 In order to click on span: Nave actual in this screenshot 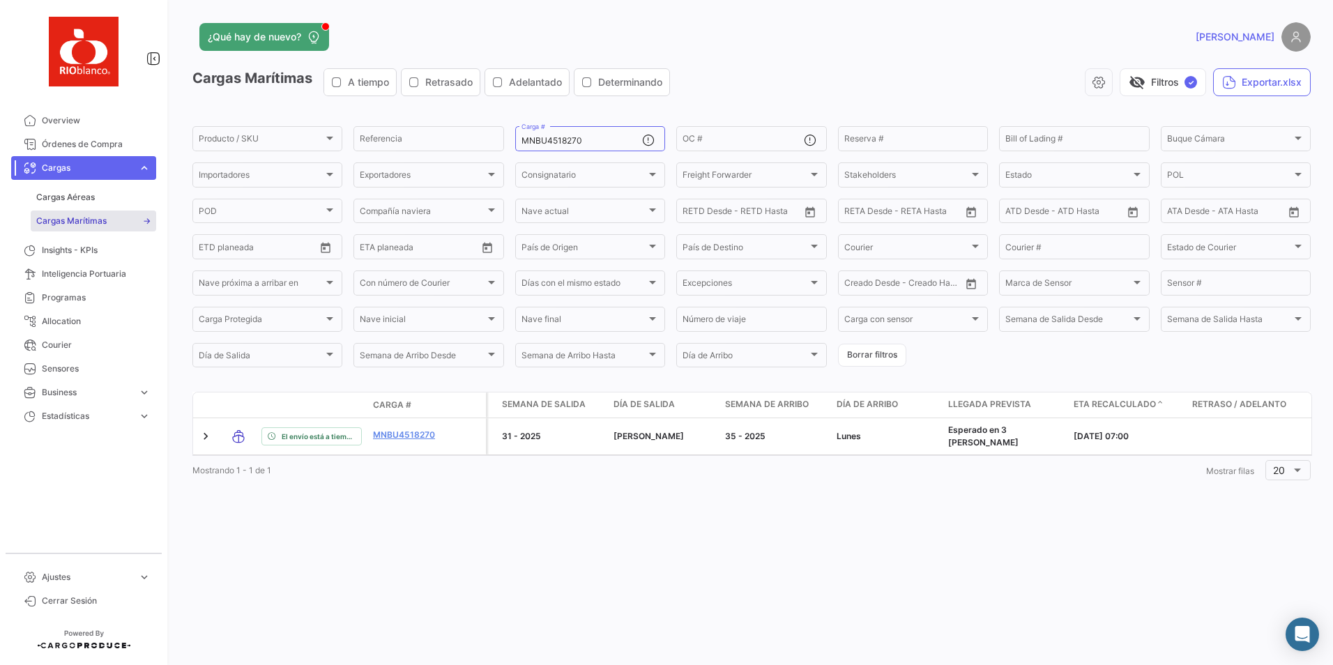, I will do `click(584, 213)`.